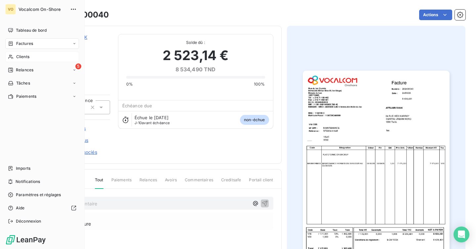 Image resolution: width=476 pixels, height=249 pixels. I want to click on span: Portail client, so click(261, 183).